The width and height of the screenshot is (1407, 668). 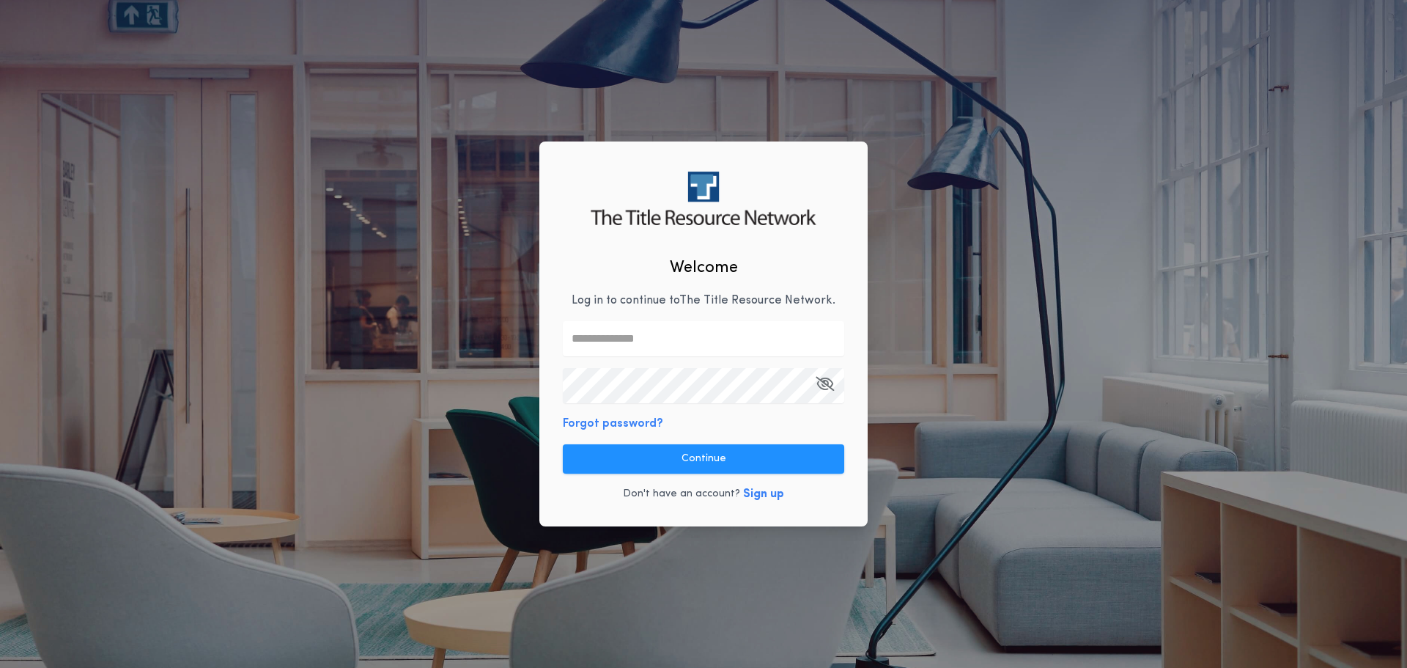 I want to click on button: Continue, so click(x=704, y=459).